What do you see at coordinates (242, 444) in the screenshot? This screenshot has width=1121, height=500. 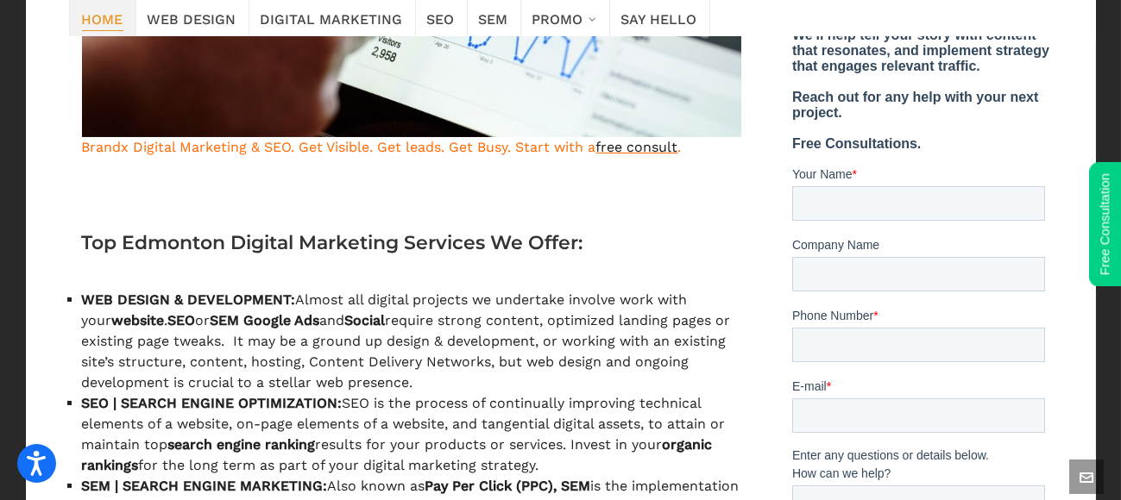 I see `strong: search engine ranking` at bounding box center [242, 444].